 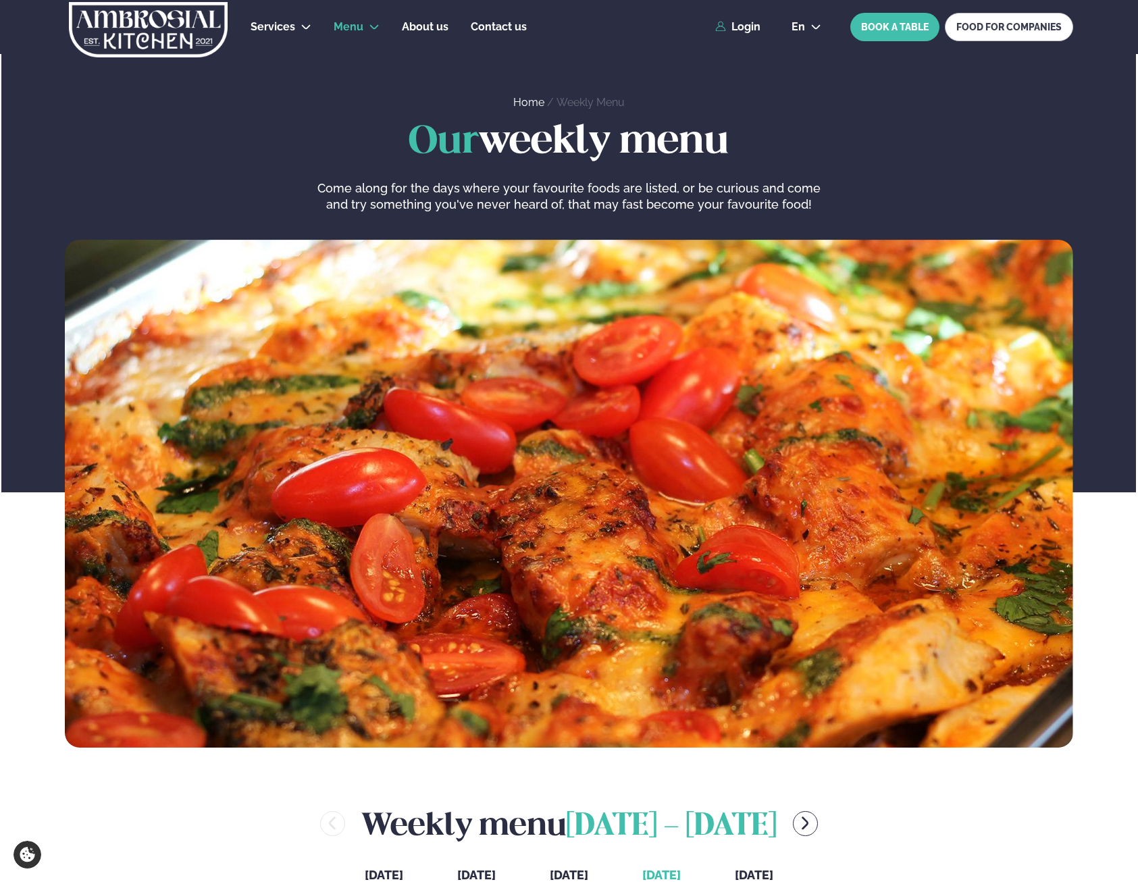 I want to click on button: menu-btn-left, so click(x=332, y=823).